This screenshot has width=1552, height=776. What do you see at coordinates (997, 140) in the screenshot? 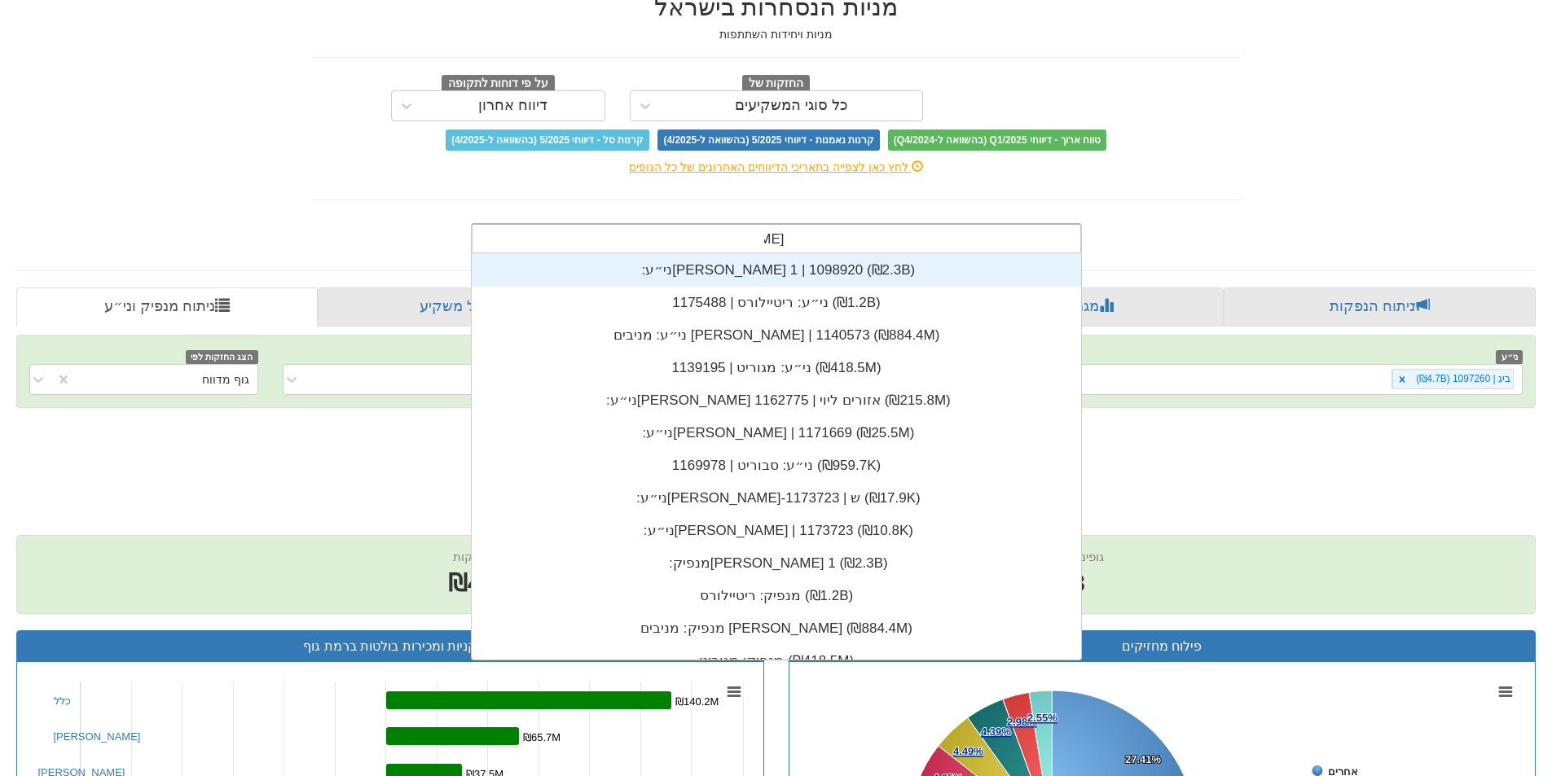
I see `span: טווח ארוך - דיווחי Q1/2025 (בהשוואה ל-Q4/2024)` at bounding box center [997, 140].